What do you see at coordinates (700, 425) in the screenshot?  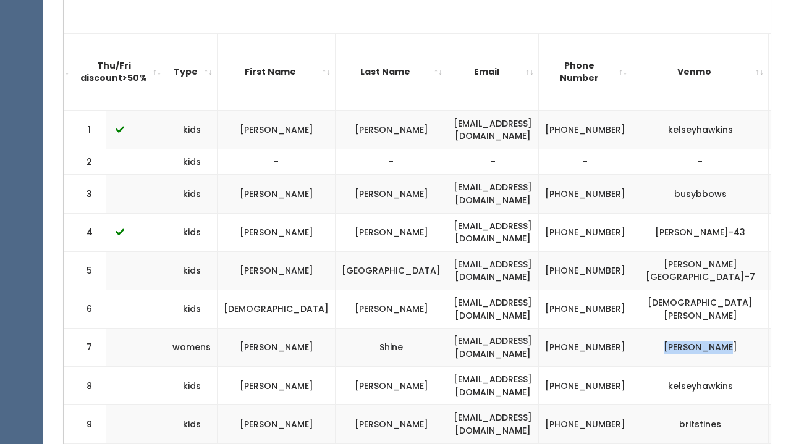 I see `td: britstines` at bounding box center [700, 425].